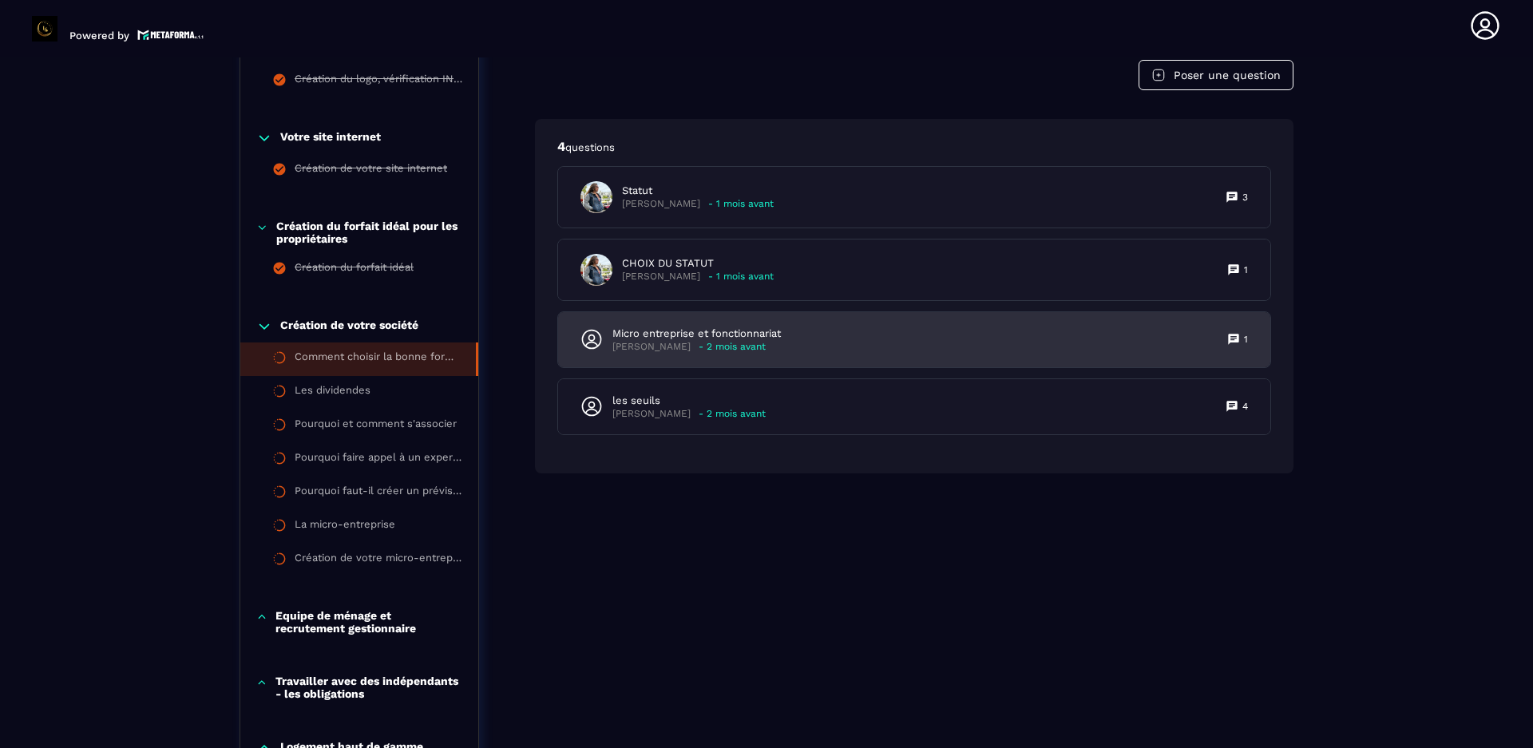 The height and width of the screenshot is (748, 1533). What do you see at coordinates (379, 561) in the screenshot?
I see `div: Création de votre micro-entreprise` at bounding box center [379, 561].